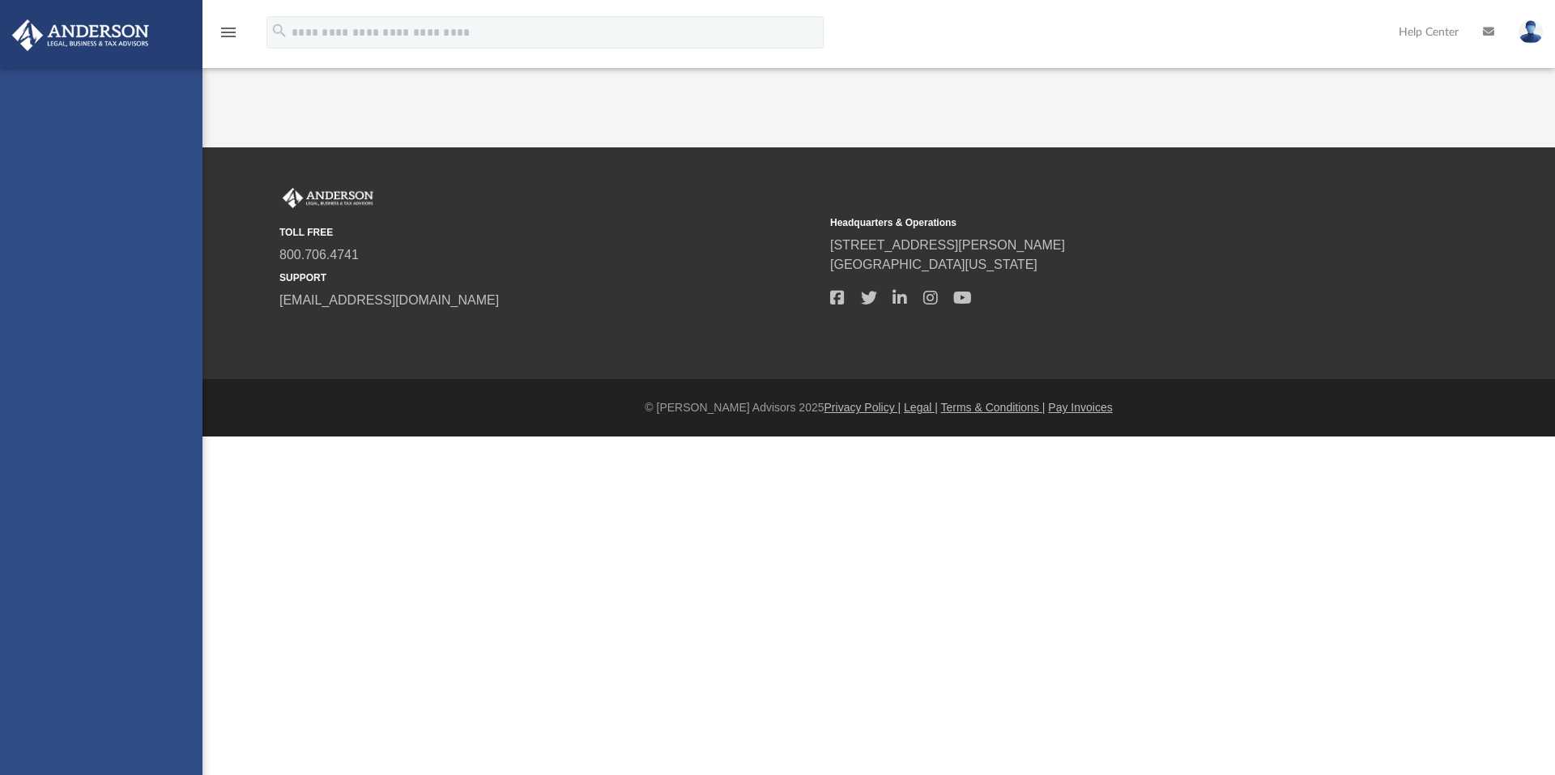  What do you see at coordinates (319, 254) in the screenshot?
I see `a: 800.706.4741` at bounding box center [319, 254].